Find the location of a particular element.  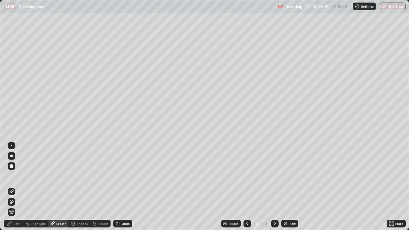

div: Slides is located at coordinates (234, 223).